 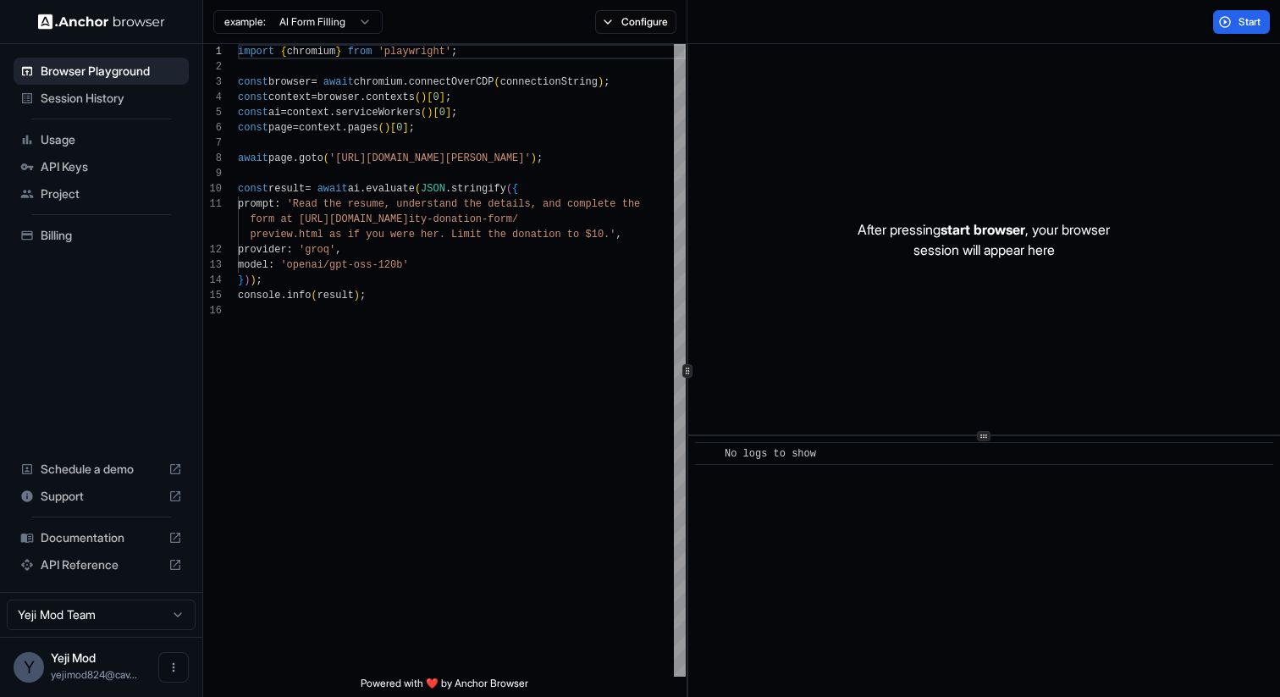 I want to click on div: 16, so click(x=212, y=311).